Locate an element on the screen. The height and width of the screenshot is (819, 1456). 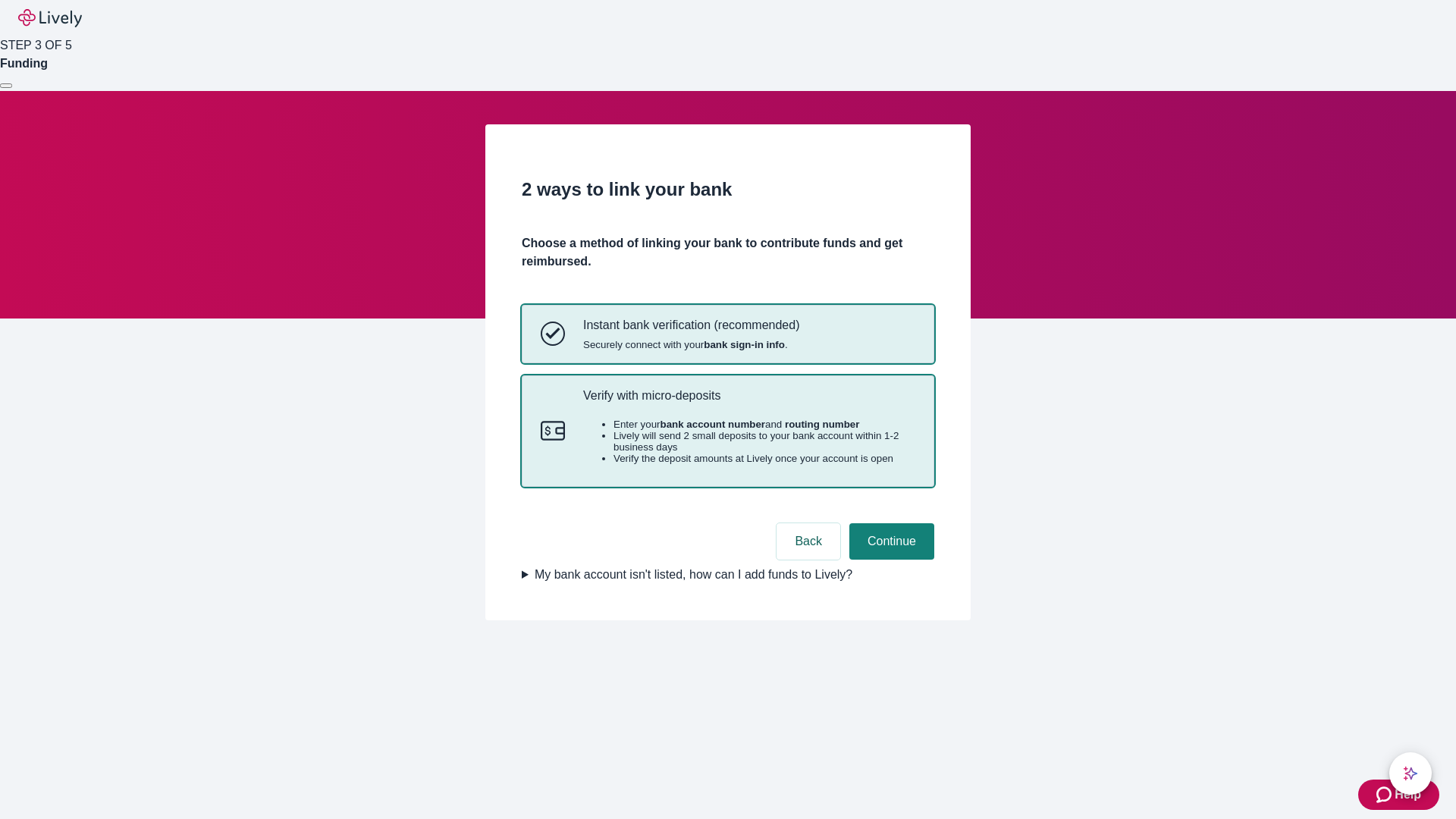
button: Continue is located at coordinates (892, 542).